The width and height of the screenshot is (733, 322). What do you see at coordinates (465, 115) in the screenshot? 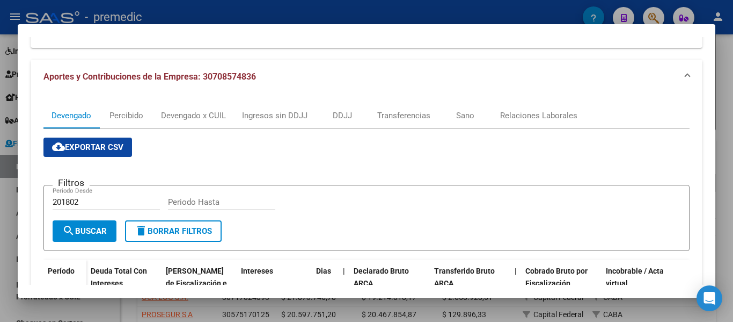
I see `div: Sano` at bounding box center [465, 115].